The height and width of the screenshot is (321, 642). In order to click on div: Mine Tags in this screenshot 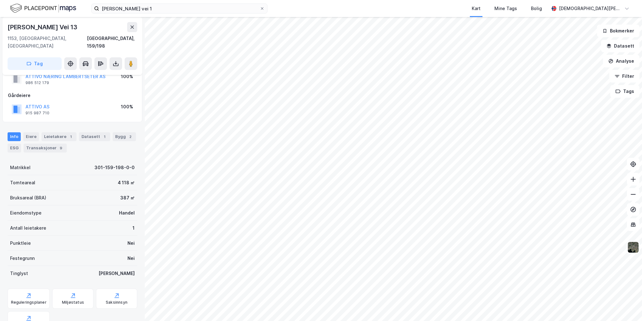, I will do `click(506, 8)`.